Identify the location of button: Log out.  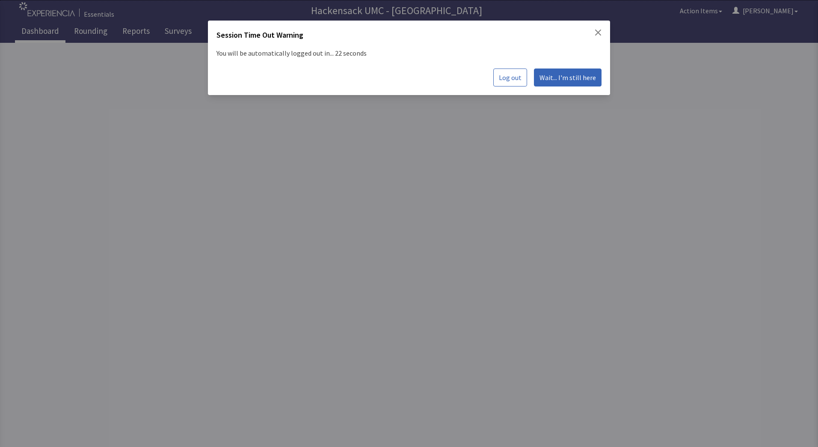
(510, 77).